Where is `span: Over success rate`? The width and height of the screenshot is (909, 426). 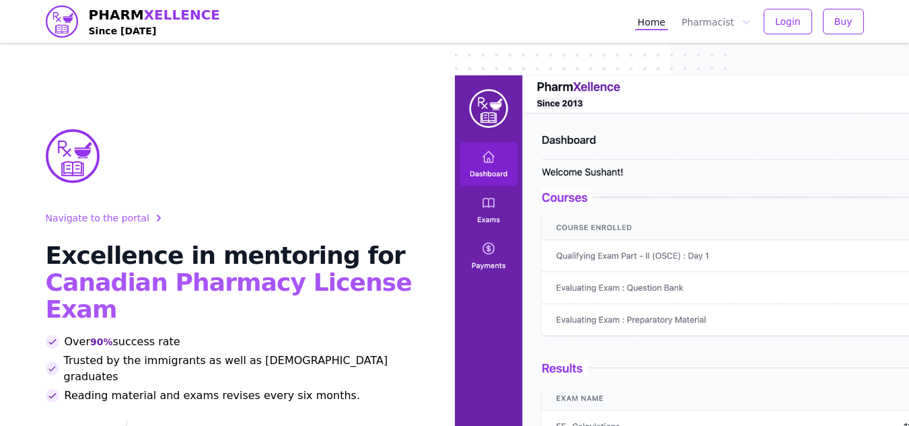
span: Over success rate is located at coordinates (123, 342).